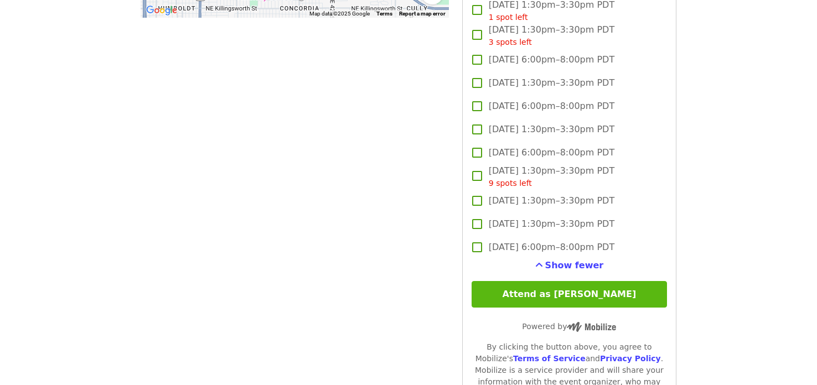 This screenshot has height=385, width=817. What do you see at coordinates (630, 359) in the screenshot?
I see `a: Privacy Policy` at bounding box center [630, 359].